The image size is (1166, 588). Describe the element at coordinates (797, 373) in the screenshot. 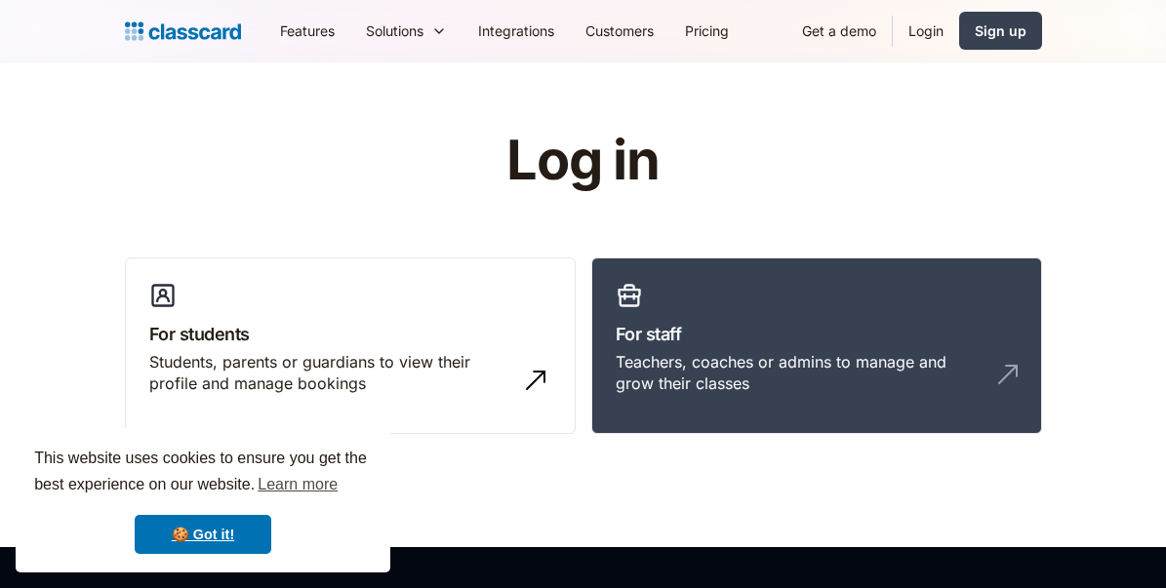

I see `div: Teachers, coaches or admins to manage and grow their classes` at that location.